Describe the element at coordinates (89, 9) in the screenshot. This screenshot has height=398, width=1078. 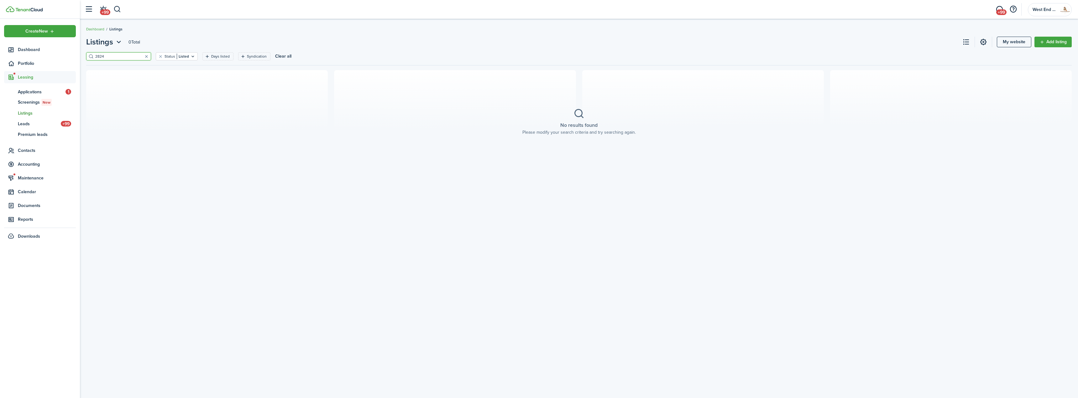
I see `button: Open sidebar` at that location.